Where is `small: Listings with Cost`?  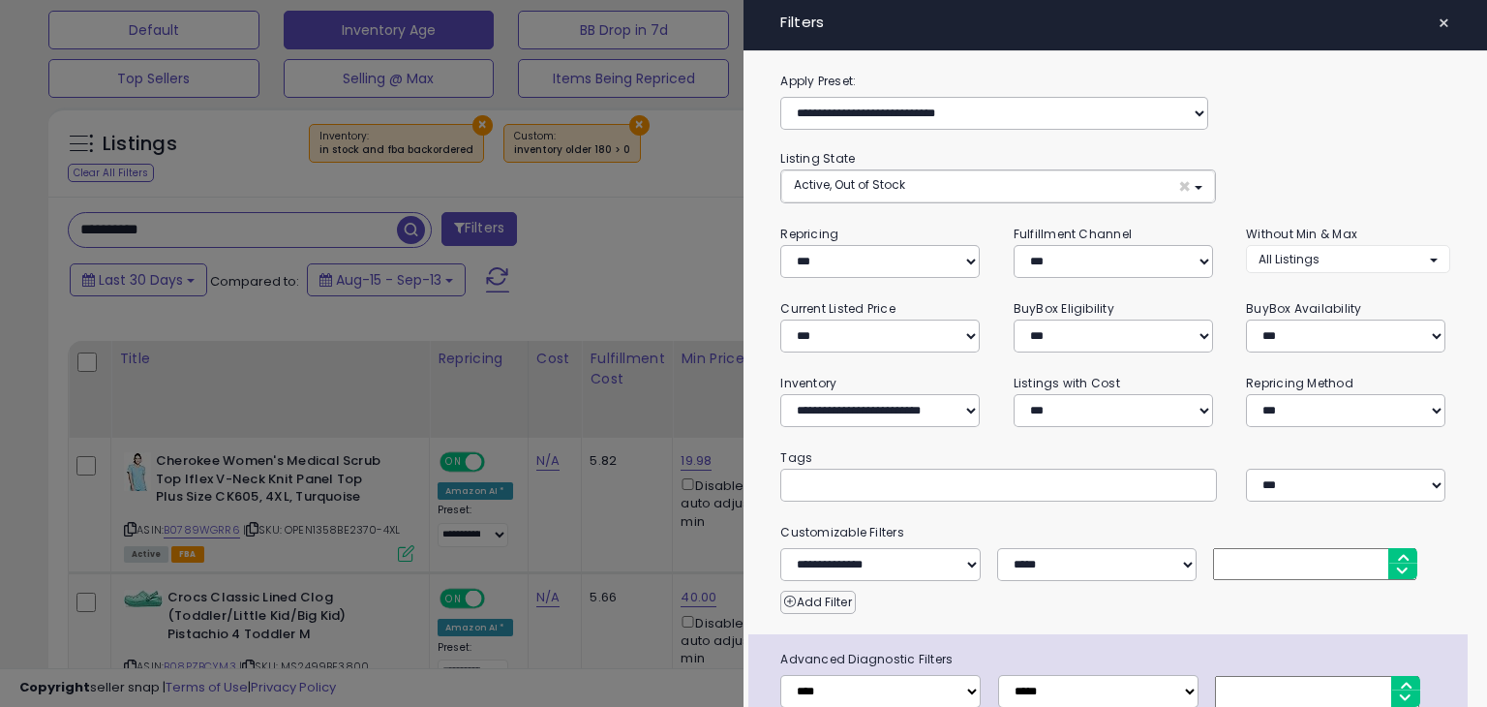
small: Listings with Cost is located at coordinates (1067, 382).